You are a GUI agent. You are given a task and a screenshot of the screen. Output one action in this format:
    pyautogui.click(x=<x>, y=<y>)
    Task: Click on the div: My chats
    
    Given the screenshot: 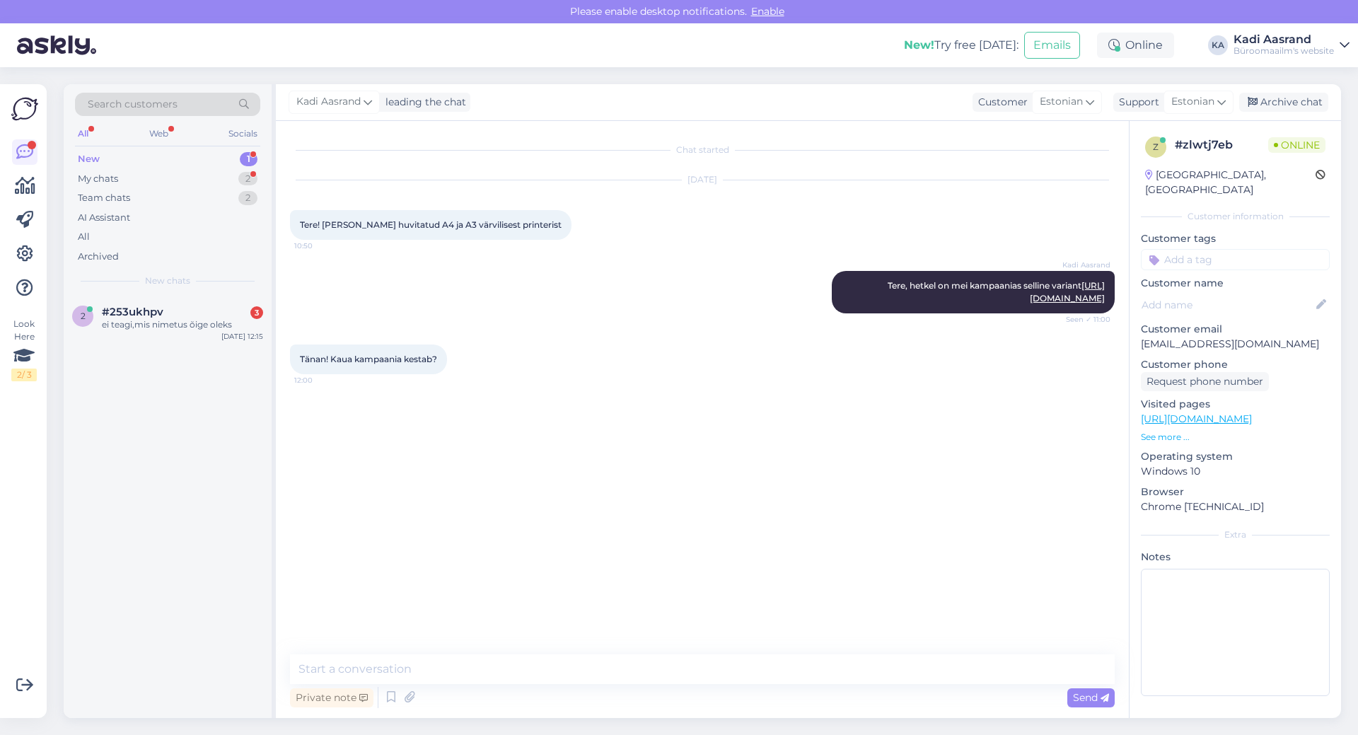 What is the action you would take?
    pyautogui.click(x=98, y=179)
    